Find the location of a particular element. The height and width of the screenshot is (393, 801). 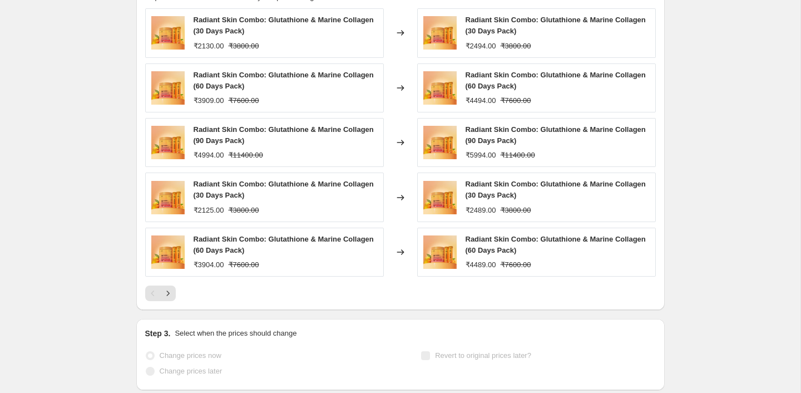

div: ₹3904.00 is located at coordinates (209, 265).